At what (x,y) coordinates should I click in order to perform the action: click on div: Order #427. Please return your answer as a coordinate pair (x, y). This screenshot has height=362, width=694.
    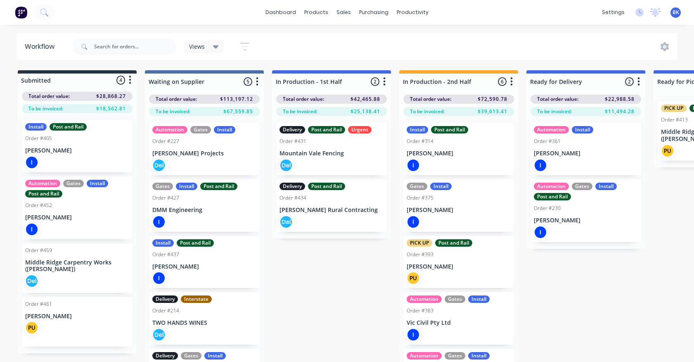
    Looking at the image, I should click on (166, 198).